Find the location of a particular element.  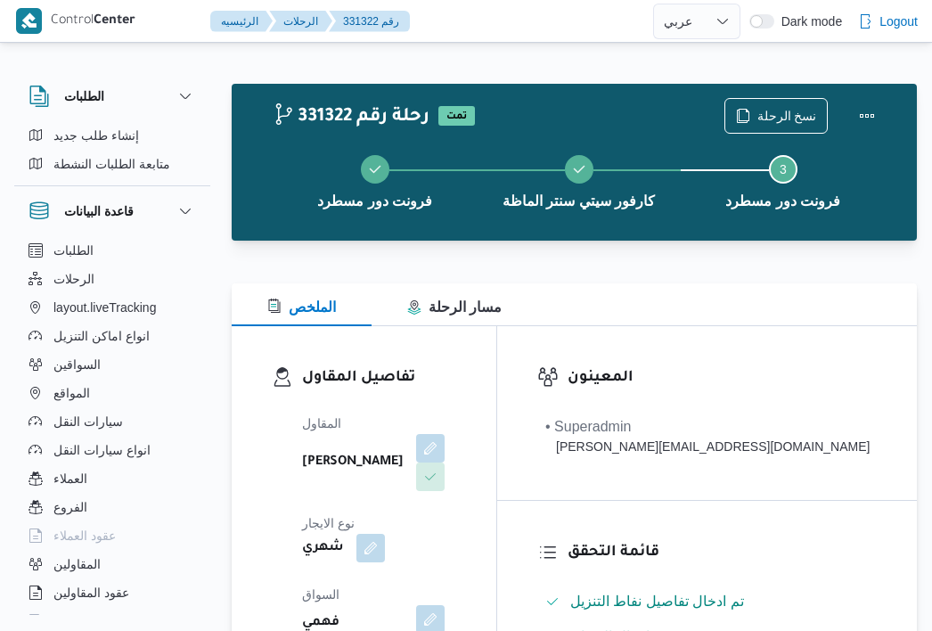

button: العملاء is located at coordinates (112, 478).